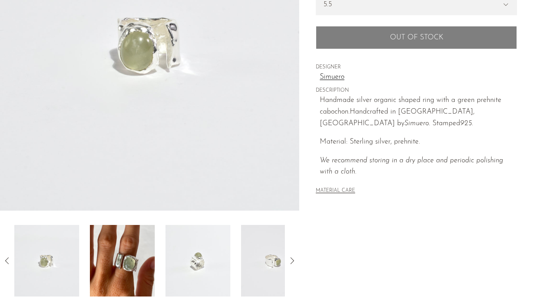  I want to click on button: Add to cart, so click(416, 38).